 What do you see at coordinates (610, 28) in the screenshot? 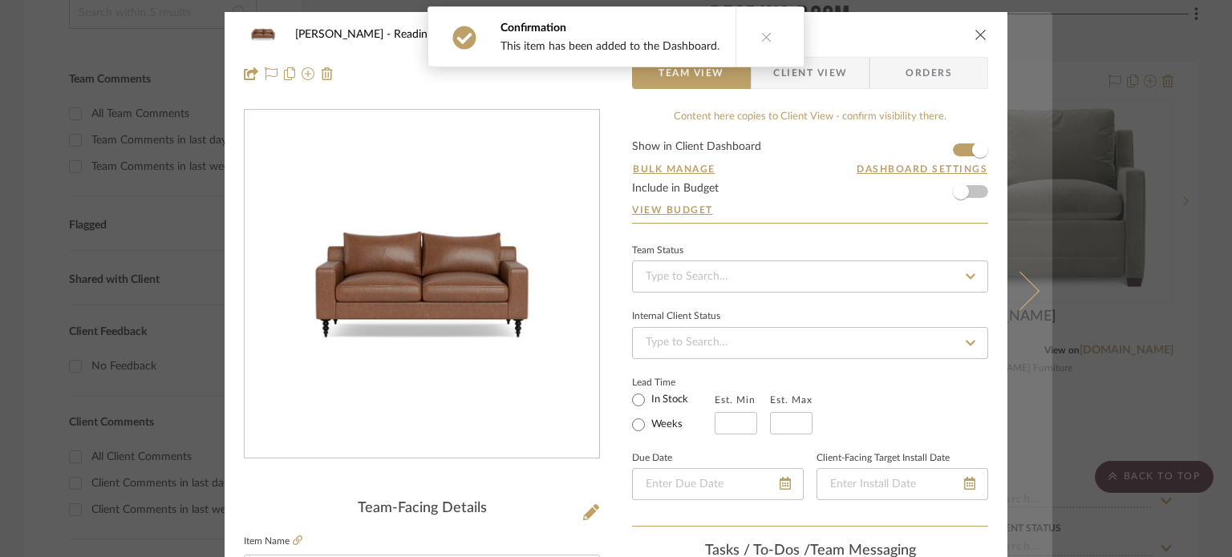
I see `div: Confirmation` at bounding box center [610, 28].